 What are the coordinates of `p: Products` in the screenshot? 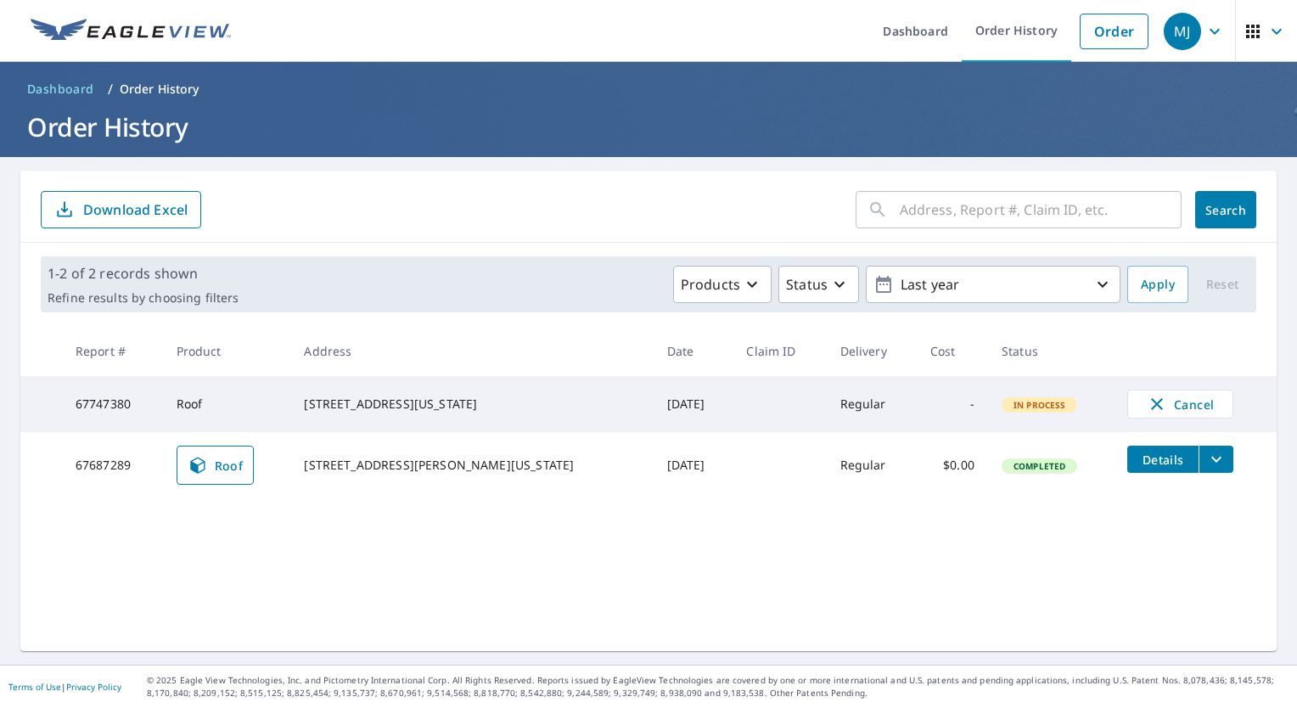 It's located at (710, 284).